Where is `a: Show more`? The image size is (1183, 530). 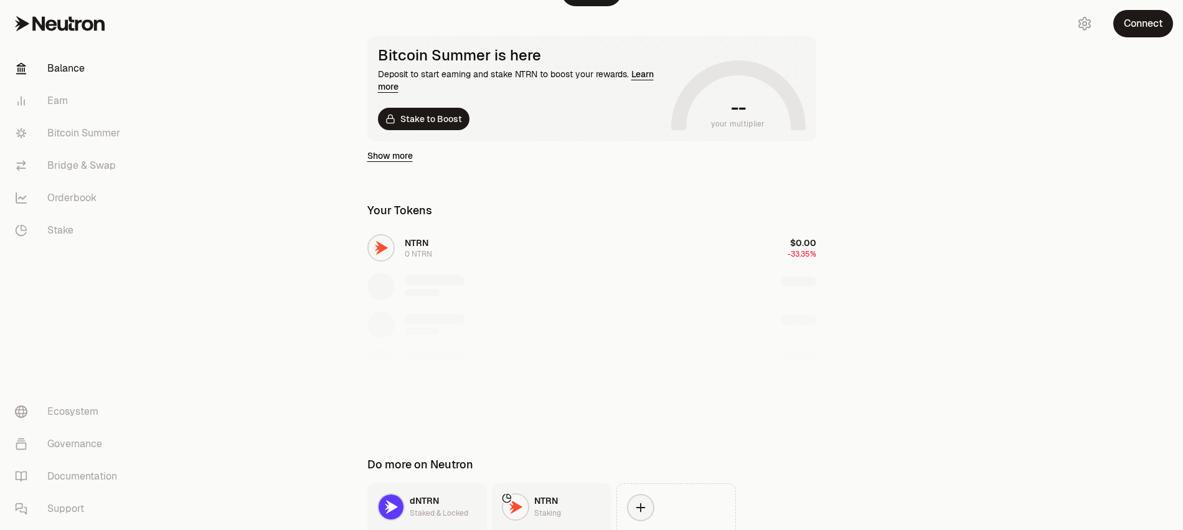 a: Show more is located at coordinates (390, 156).